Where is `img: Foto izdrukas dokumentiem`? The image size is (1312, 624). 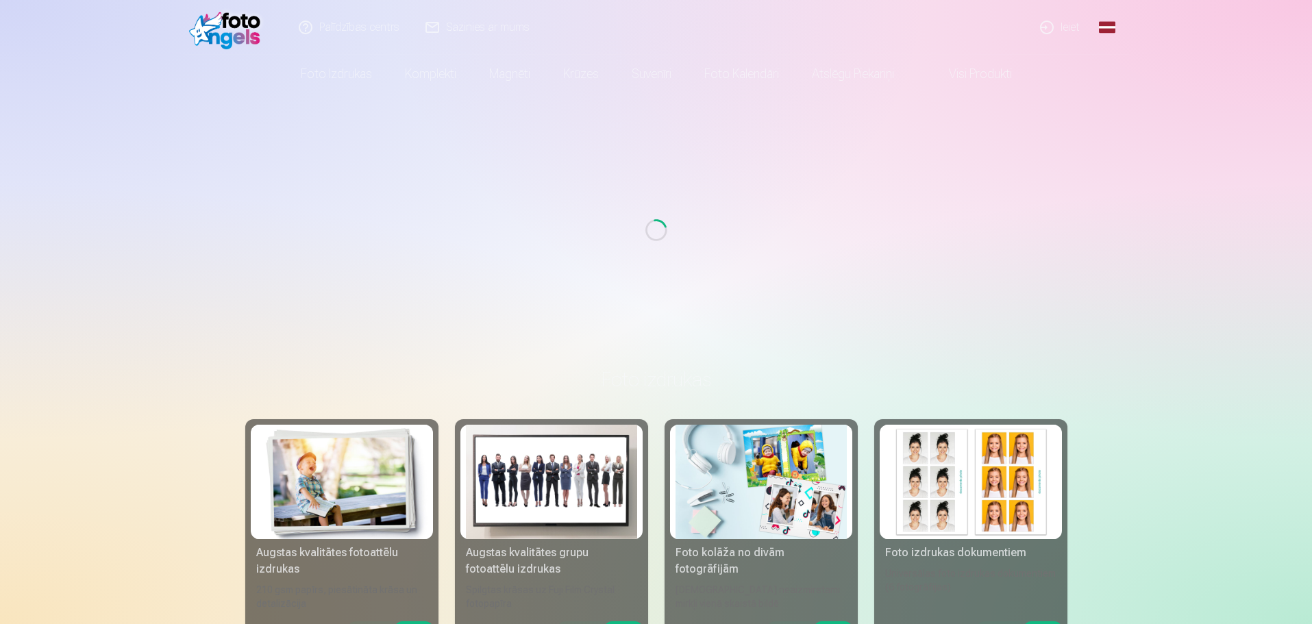 img: Foto izdrukas dokumentiem is located at coordinates (971, 482).